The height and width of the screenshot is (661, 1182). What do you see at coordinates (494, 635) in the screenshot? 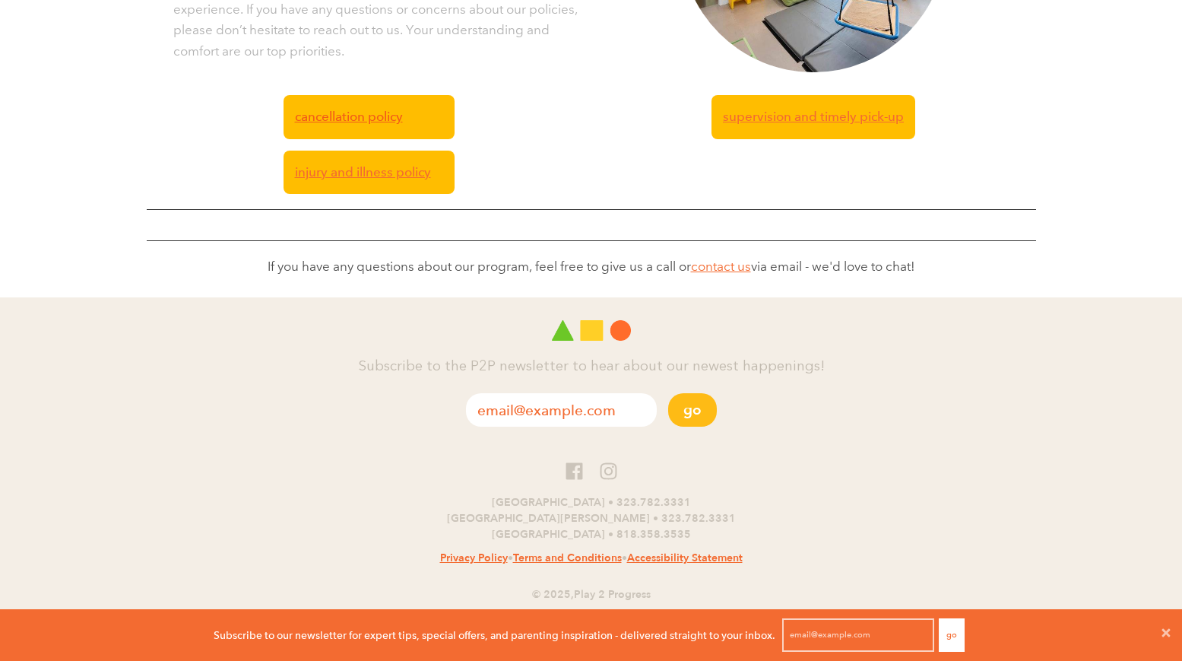
I see `p: Subscribe to our newsletter for expert tips, special offers, and parenting inspiration - delivere...` at bounding box center [494, 635].